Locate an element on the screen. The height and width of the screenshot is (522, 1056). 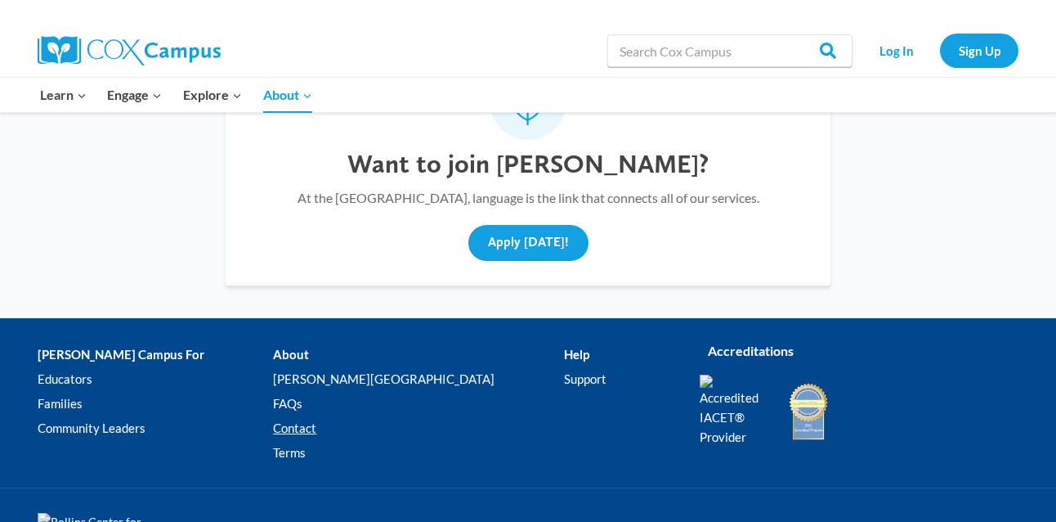
img: IDA Accredited is located at coordinates (809, 411).